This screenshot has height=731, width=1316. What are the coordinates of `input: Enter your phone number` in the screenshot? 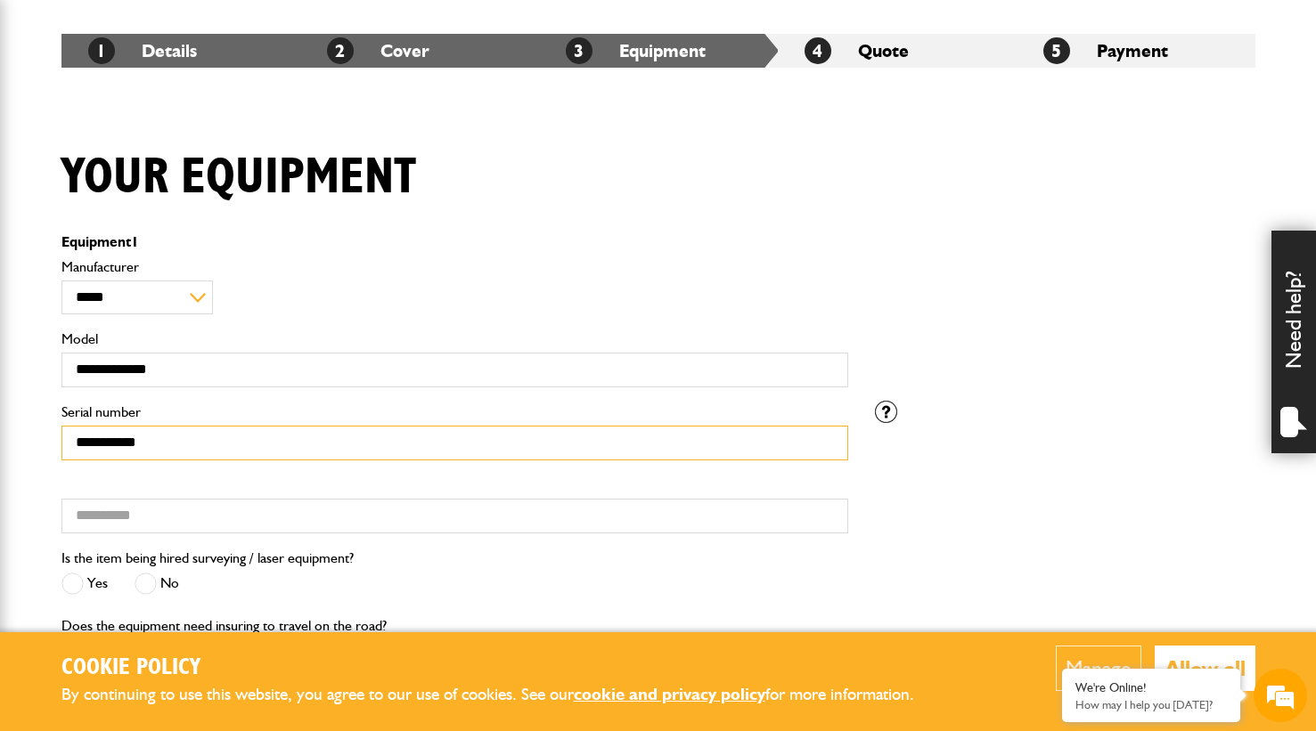 It's located at (174, 289).